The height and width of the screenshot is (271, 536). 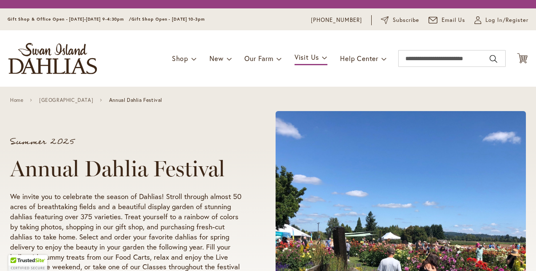 I want to click on span: Email Us, so click(x=454, y=20).